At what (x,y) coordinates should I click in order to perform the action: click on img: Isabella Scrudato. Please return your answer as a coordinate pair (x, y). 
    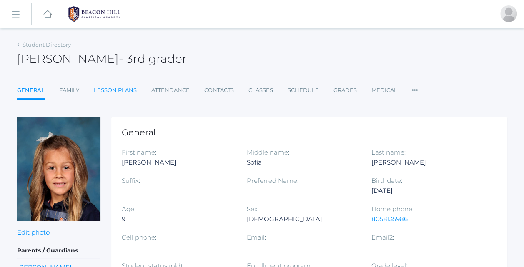
    Looking at the image, I should click on (59, 169).